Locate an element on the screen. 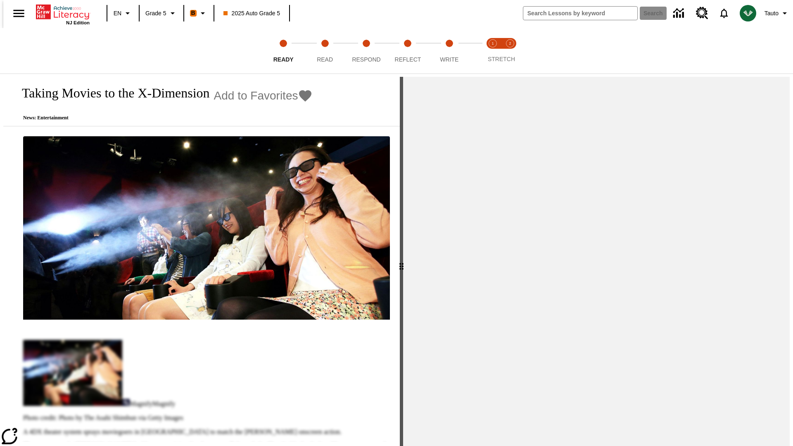 This screenshot has width=793, height=446. div: activity is located at coordinates (597, 262).